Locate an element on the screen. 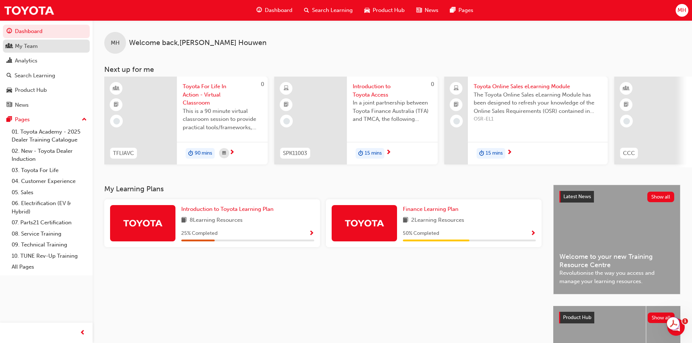 The width and height of the screenshot is (692, 343). a: pages-iconPages is located at coordinates (461, 10).